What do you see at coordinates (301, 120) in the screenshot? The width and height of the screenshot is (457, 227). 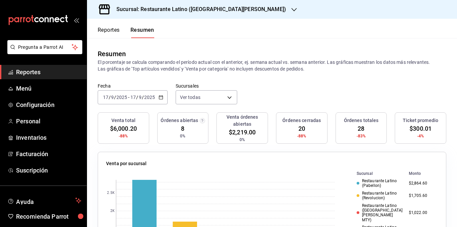 I see `h3: Órdenes cerradas` at bounding box center [301, 120].